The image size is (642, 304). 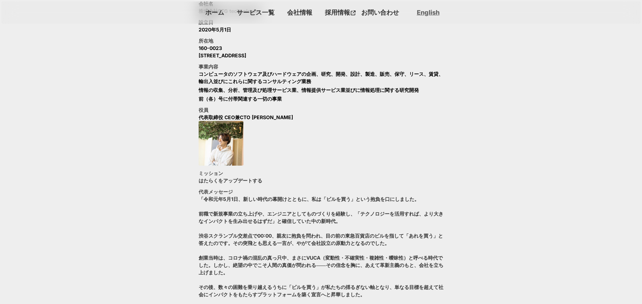 I want to click on a: 会社情報, so click(x=300, y=12).